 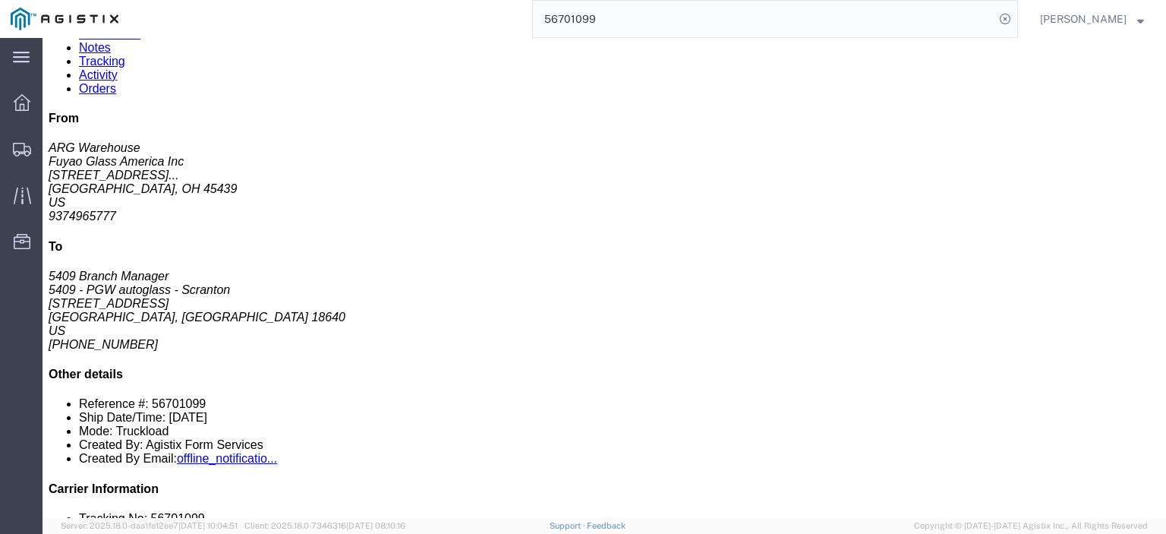 What do you see at coordinates (569, 525) in the screenshot?
I see `a: Support` at bounding box center [569, 525].